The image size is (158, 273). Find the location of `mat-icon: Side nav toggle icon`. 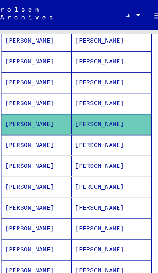

mat-icon: Side nav toggle icon is located at coordinates (150, 14).